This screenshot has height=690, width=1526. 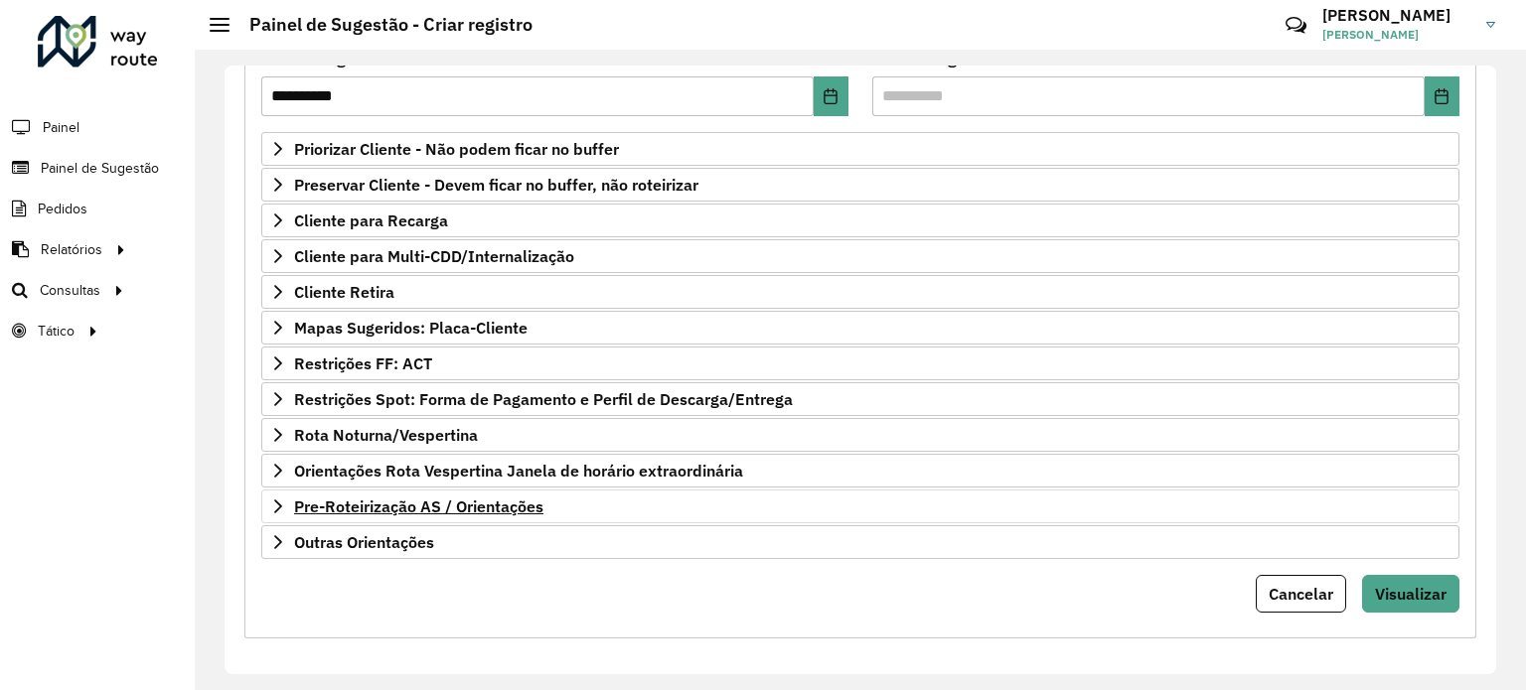 I want to click on span: Outras Orientações, so click(x=364, y=542).